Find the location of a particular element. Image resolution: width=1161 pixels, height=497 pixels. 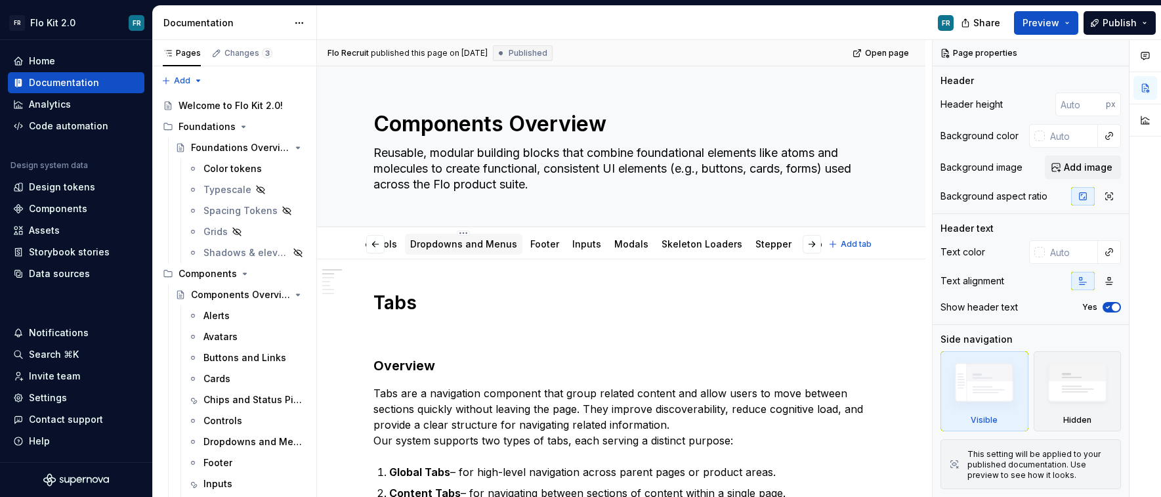

div: Background image is located at coordinates (981, 167).